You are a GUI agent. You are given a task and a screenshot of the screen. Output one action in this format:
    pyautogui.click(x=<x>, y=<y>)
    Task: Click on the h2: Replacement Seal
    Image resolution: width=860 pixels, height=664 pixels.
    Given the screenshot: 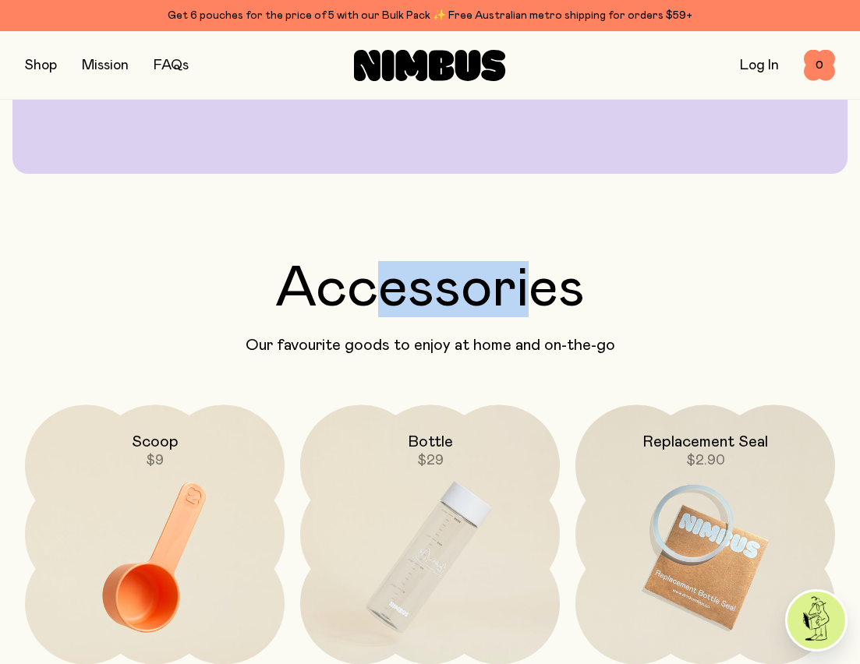 What is the action you would take?
    pyautogui.click(x=705, y=442)
    